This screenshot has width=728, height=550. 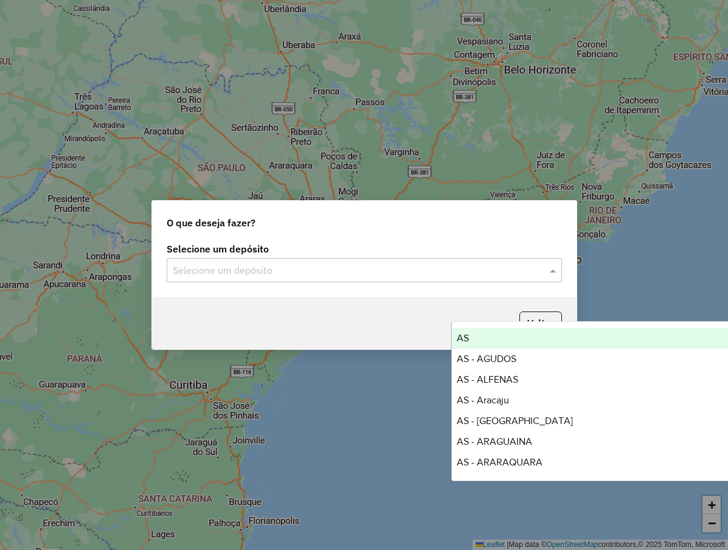 I want to click on button: Voltar, so click(x=541, y=323).